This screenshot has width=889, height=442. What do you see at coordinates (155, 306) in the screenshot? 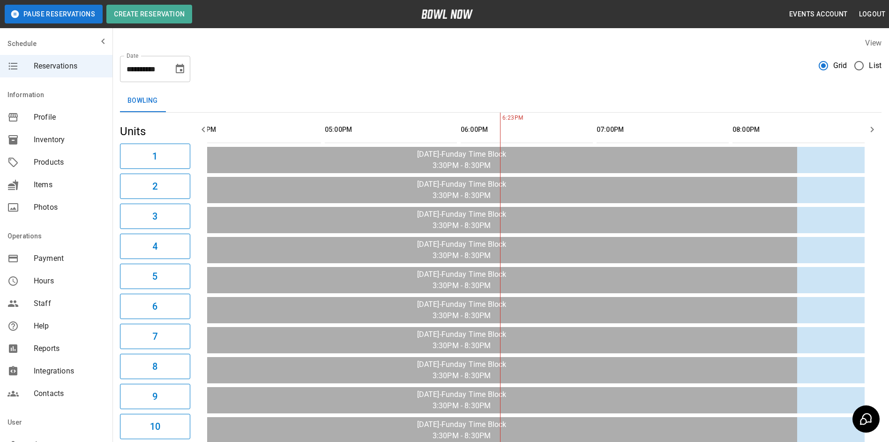
I see `button: 6` at bounding box center [155, 306].